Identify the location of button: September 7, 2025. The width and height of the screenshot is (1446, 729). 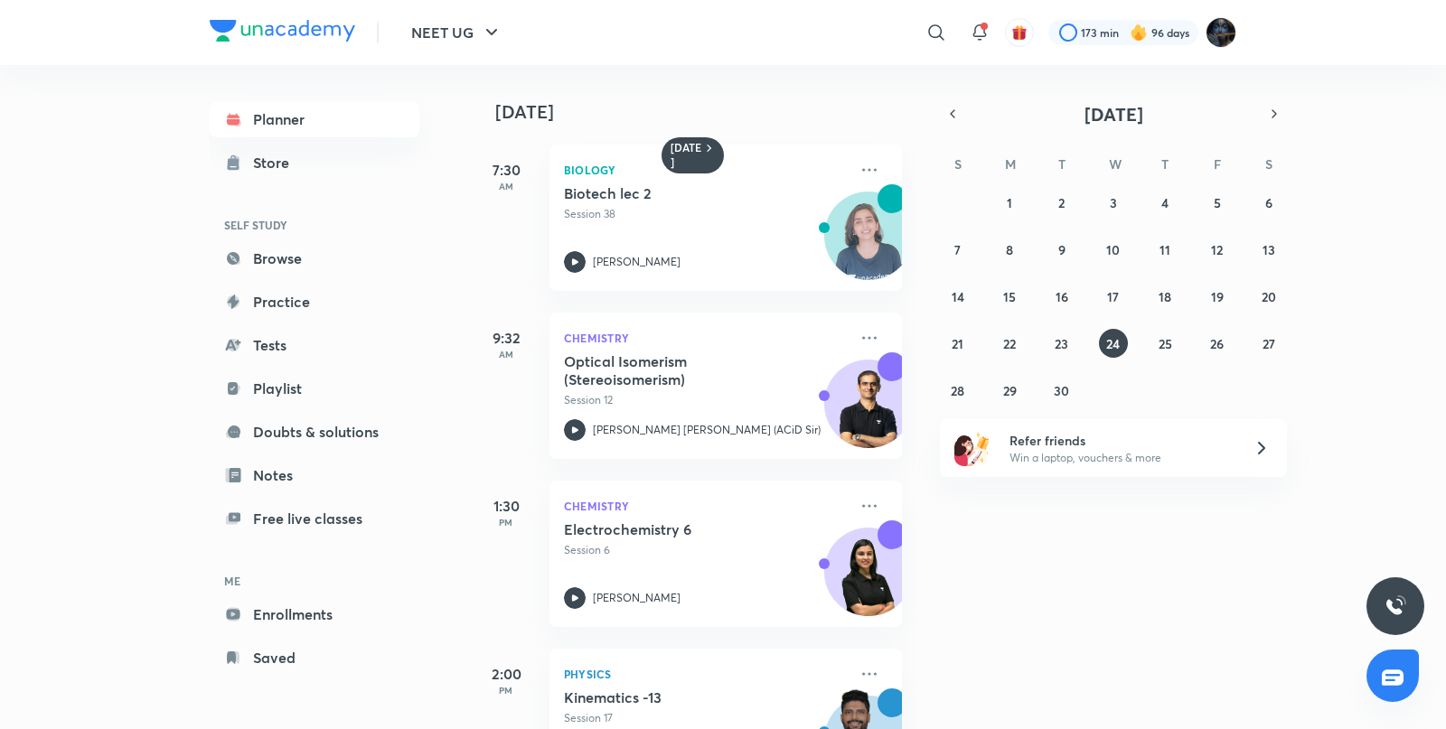
(958, 249).